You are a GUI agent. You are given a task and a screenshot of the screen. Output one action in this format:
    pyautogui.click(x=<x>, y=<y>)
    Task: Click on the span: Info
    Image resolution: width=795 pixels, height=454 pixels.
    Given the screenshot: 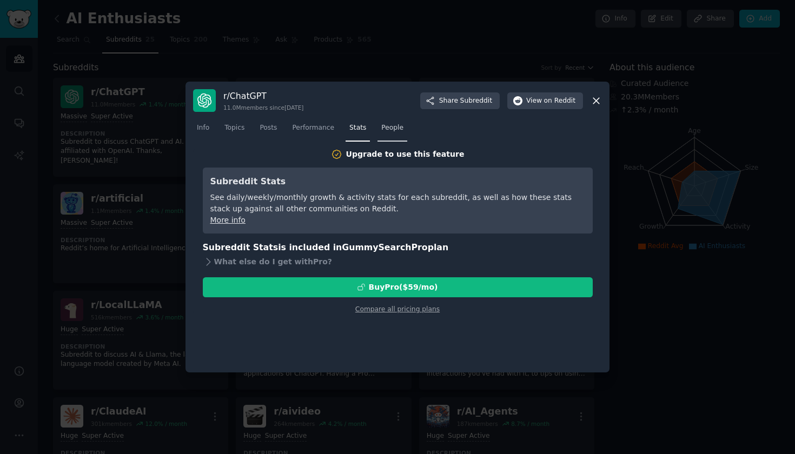 What is the action you would take?
    pyautogui.click(x=203, y=128)
    